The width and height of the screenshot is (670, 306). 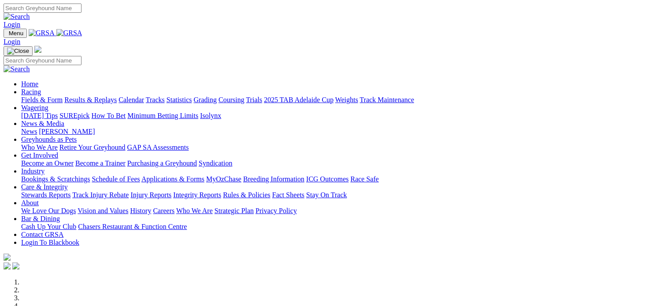 What do you see at coordinates (344, 148) in the screenshot?
I see `div: Greyhounds as Pets` at bounding box center [344, 148].